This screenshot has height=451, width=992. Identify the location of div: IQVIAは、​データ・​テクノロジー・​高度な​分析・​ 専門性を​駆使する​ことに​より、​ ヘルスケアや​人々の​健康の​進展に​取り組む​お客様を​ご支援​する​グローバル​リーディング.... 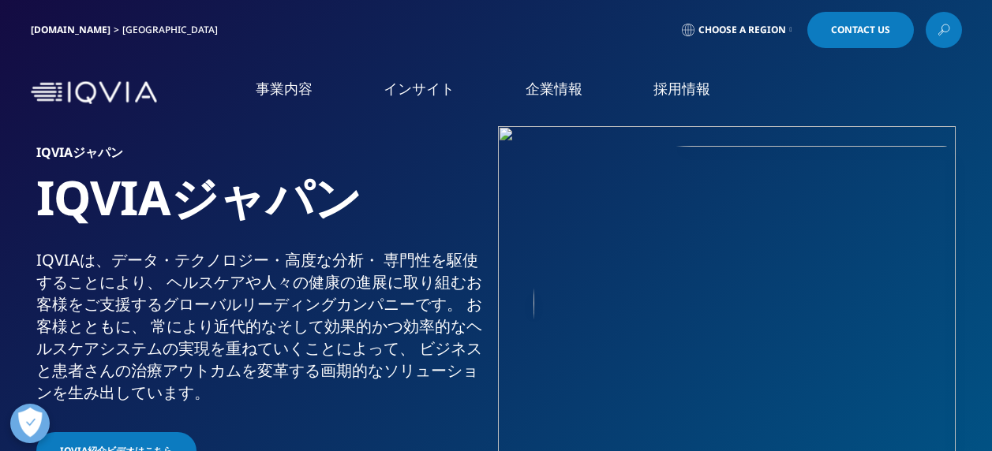
(263, 327).